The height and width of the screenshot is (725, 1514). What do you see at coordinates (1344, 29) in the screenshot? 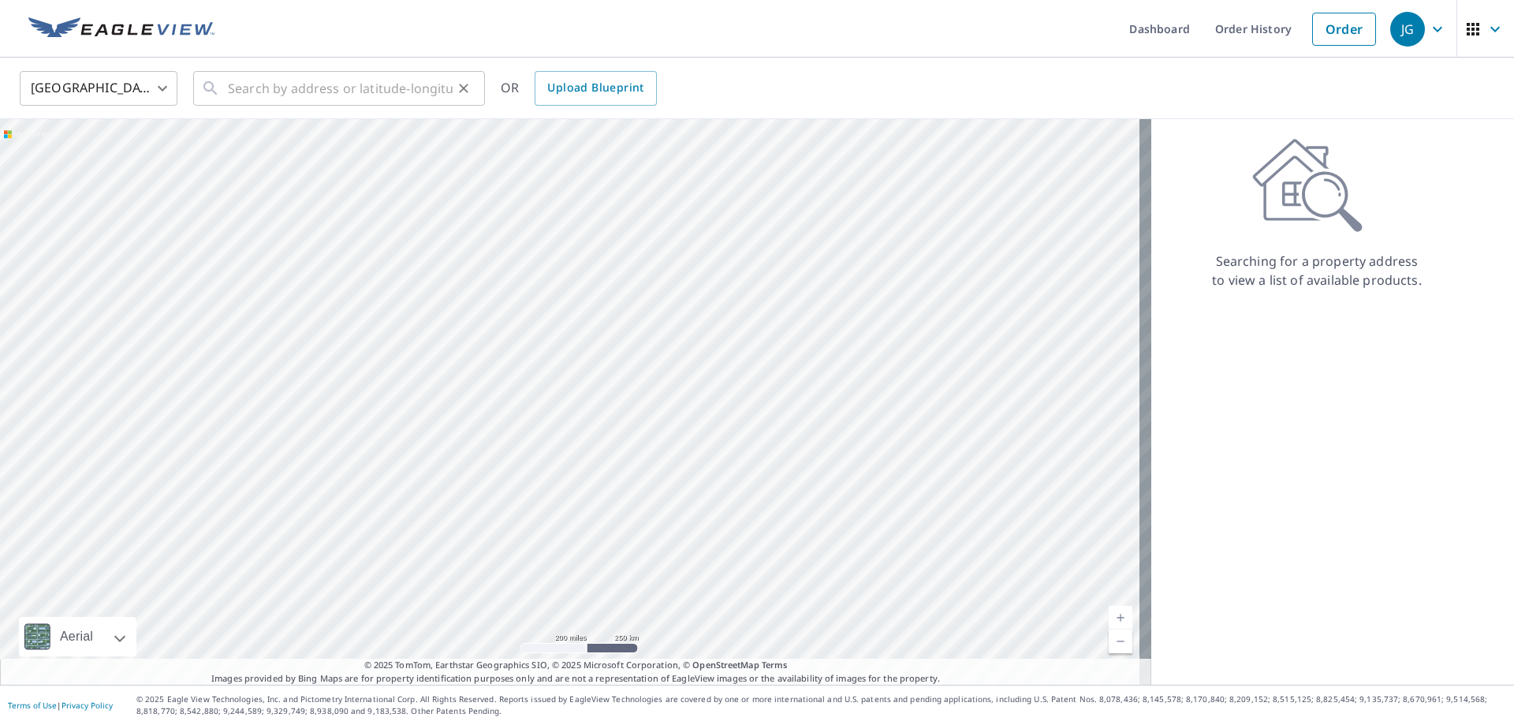
I see `a: Order` at bounding box center [1344, 29].